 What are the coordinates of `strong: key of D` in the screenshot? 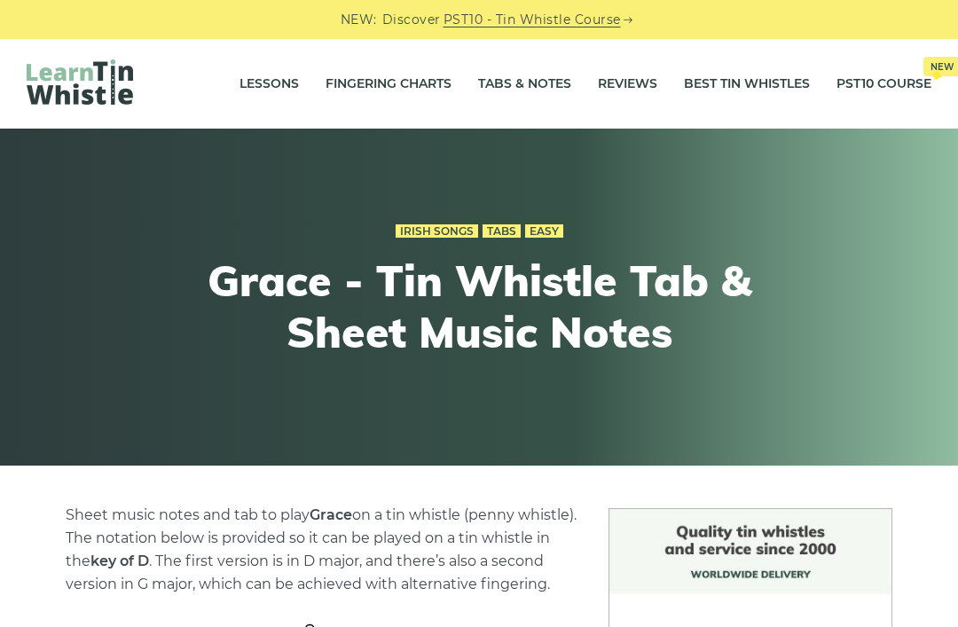 It's located at (120, 561).